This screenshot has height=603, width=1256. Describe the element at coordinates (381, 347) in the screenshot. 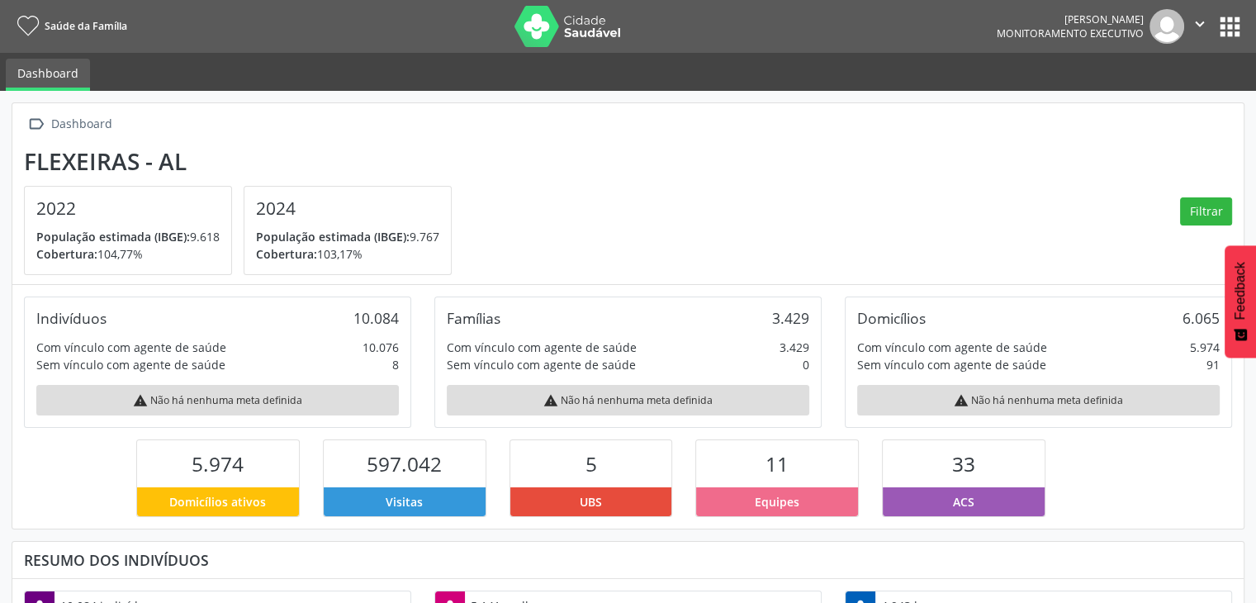

I see `div: 10.076` at that location.